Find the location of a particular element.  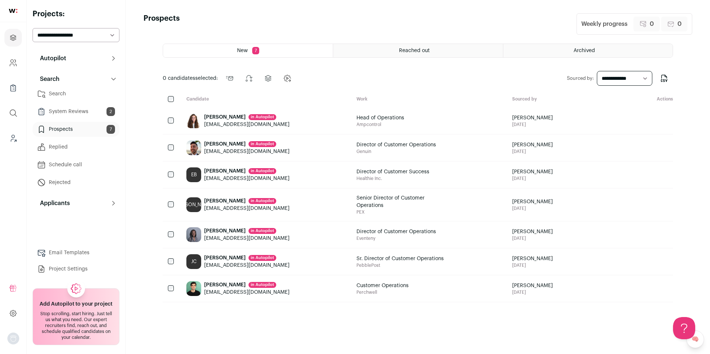

a: Schedule call is located at coordinates (76, 165).